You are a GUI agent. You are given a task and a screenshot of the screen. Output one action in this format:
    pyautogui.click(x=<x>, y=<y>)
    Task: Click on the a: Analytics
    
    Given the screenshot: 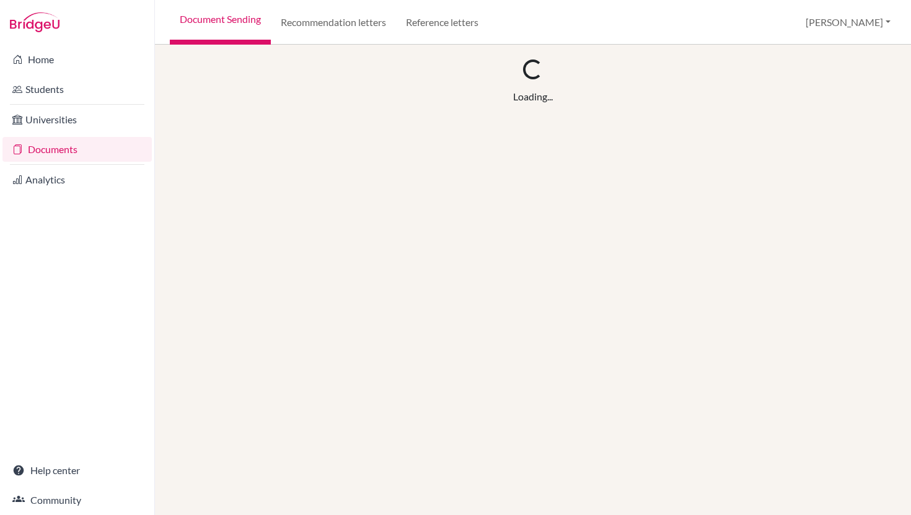 What is the action you would take?
    pyautogui.click(x=77, y=180)
    